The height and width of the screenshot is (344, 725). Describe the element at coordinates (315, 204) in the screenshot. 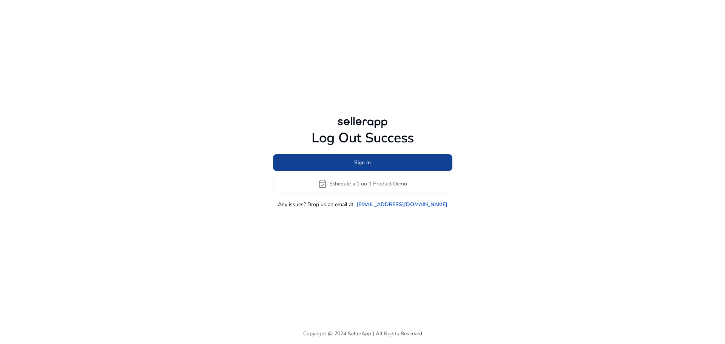

I see `p: Any issues? Drop us an email at` at that location.